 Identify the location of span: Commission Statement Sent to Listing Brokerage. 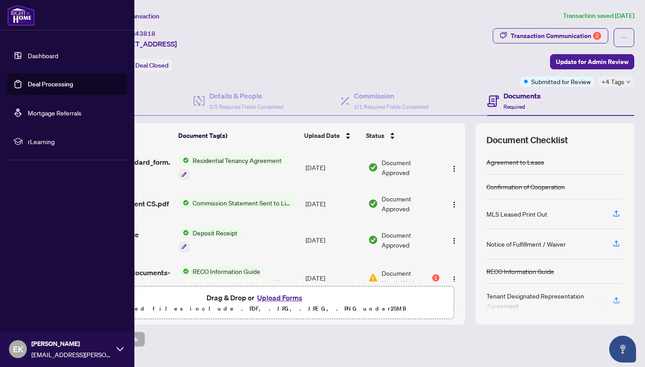
(242, 203).